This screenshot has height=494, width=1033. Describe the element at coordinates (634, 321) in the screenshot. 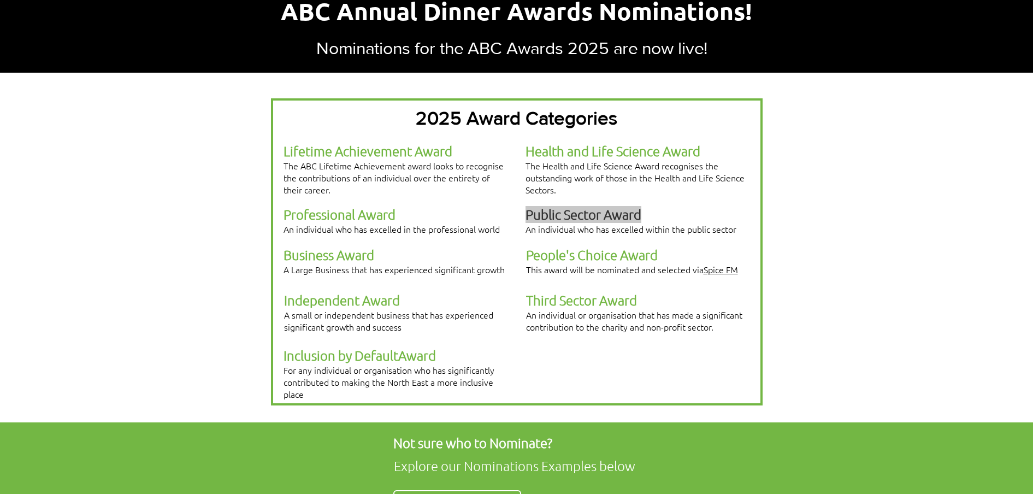

I see `span: An individual or organisation that has made a significant contribution to the charity and non-pro...` at that location.